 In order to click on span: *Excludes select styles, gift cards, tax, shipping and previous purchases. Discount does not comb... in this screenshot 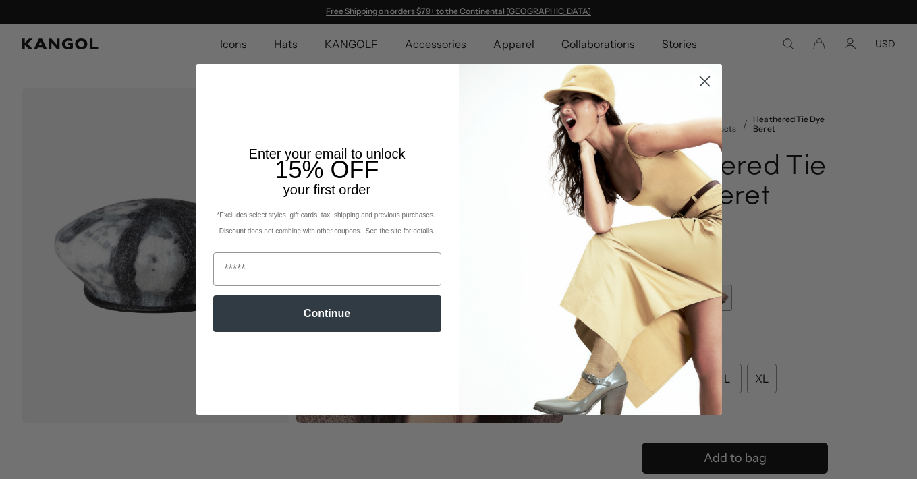, I will do `click(326, 223)`.